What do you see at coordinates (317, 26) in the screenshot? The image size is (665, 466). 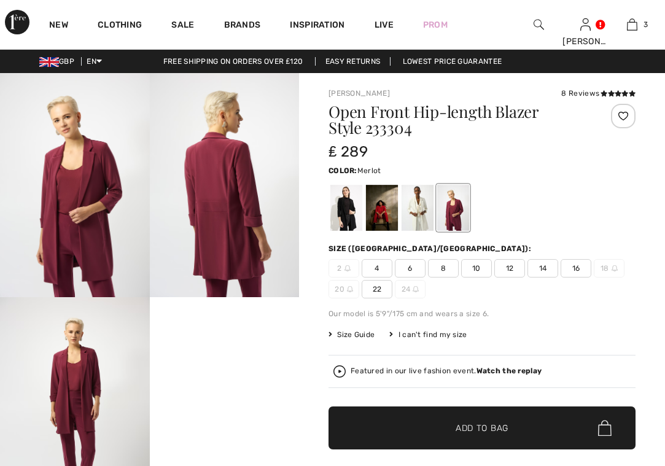 I see `span: Inspiration` at bounding box center [317, 26].